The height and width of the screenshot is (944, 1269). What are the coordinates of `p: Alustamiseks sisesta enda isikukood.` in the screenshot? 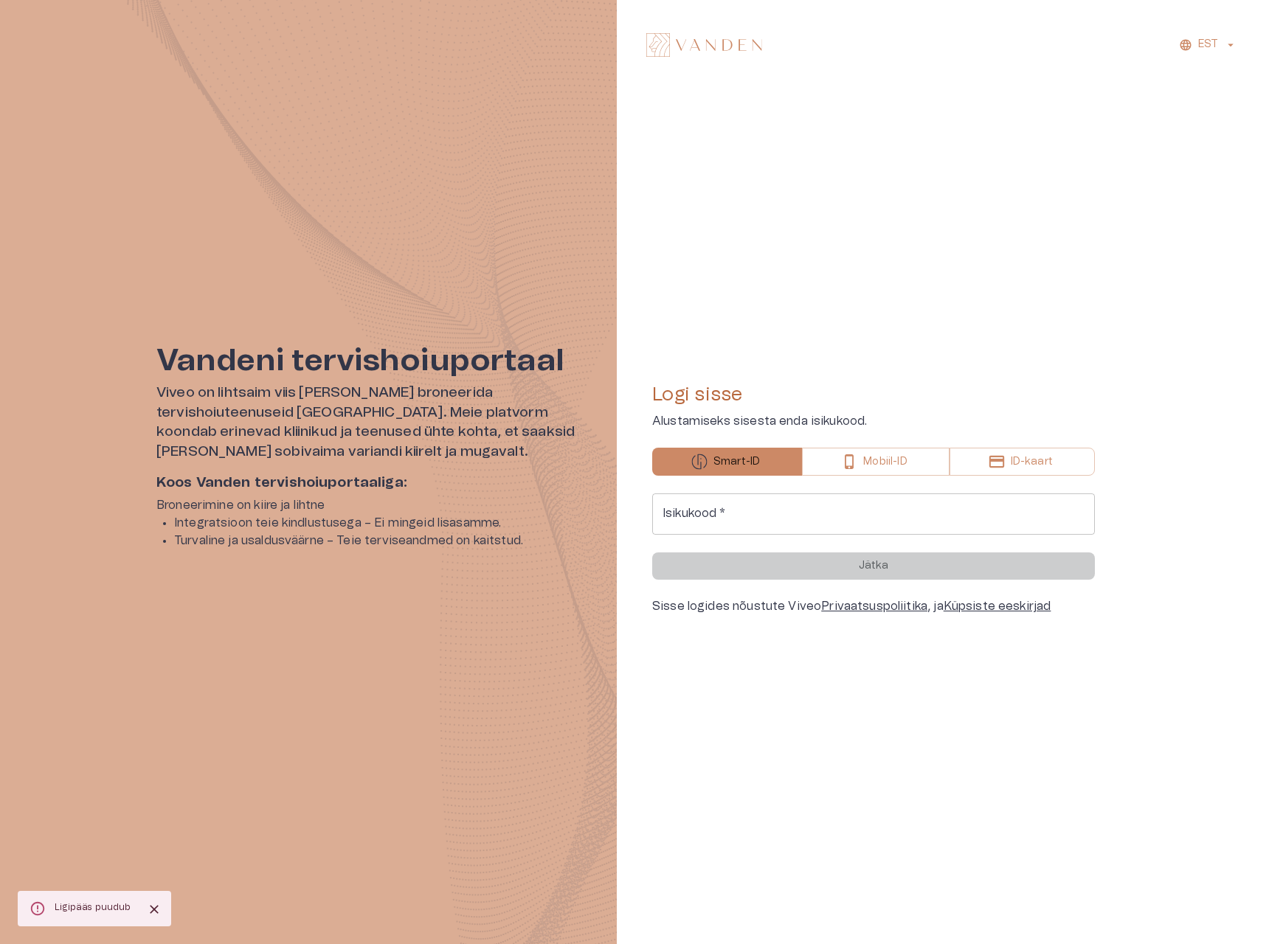 It's located at (873, 421).